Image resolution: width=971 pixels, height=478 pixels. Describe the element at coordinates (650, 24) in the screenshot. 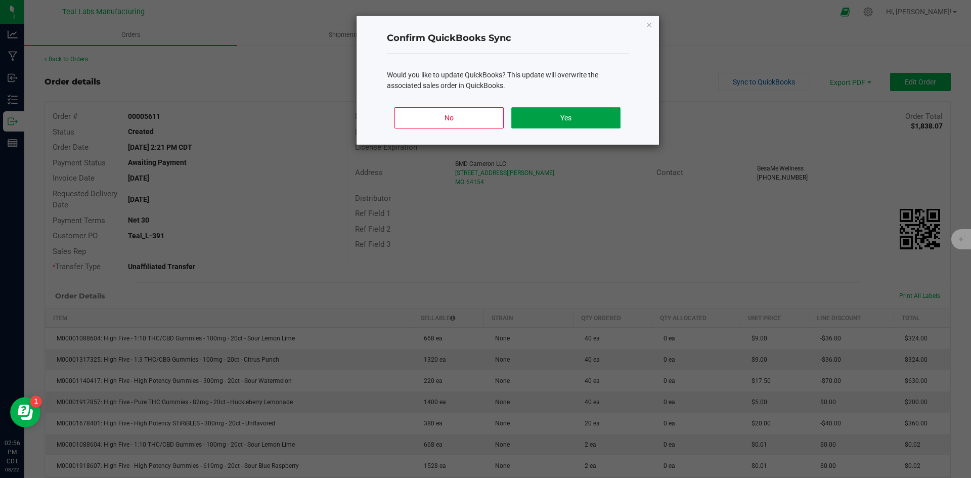

I see `button: Close` at that location.